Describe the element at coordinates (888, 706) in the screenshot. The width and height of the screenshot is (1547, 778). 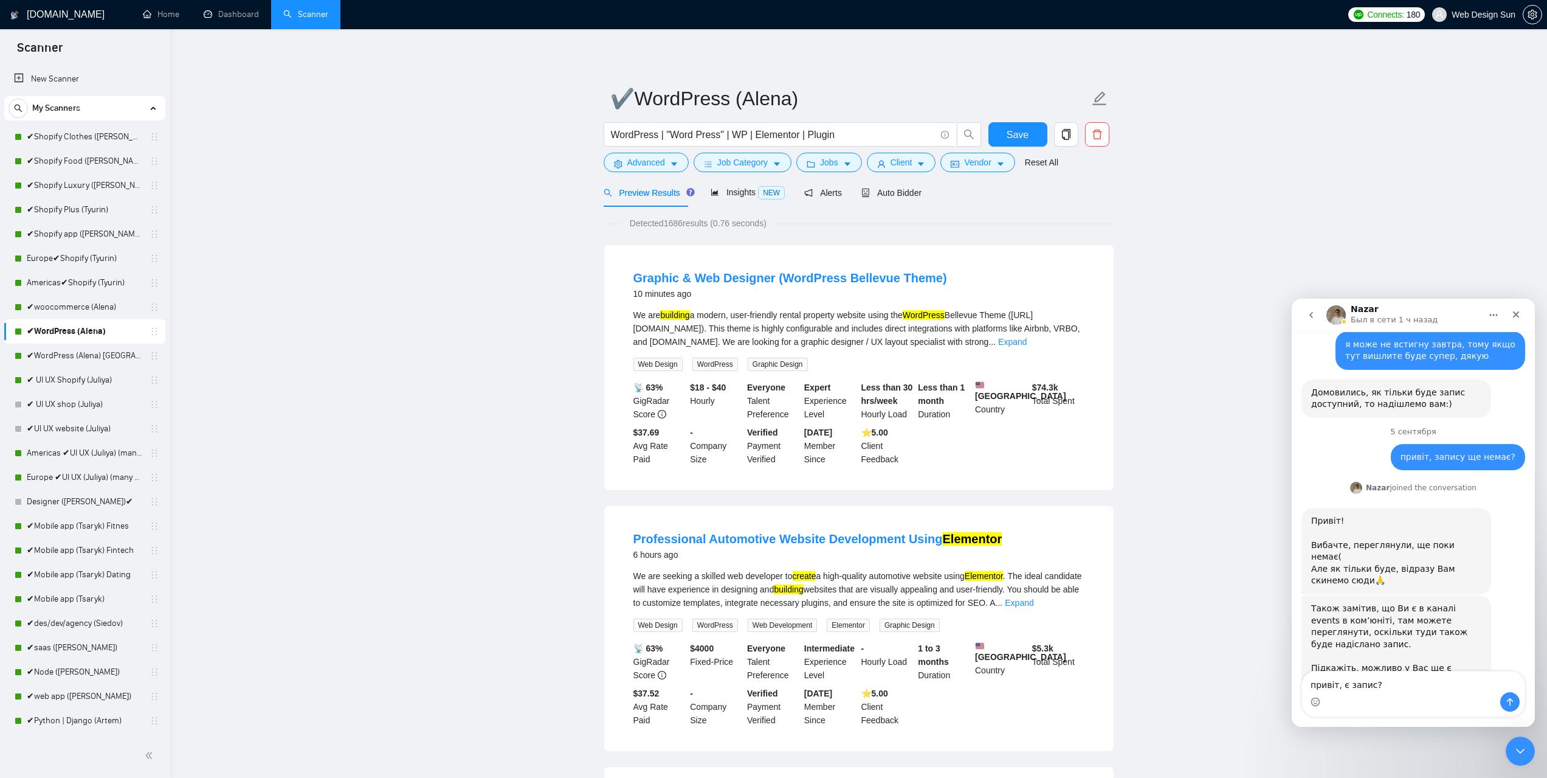
I see `div: Client Feedback` at that location.